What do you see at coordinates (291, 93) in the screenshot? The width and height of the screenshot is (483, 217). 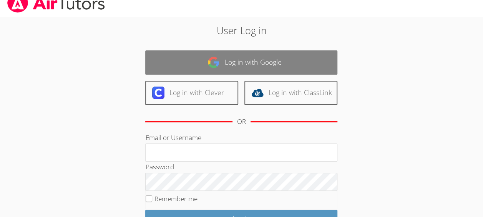 I see `a: Log in with ClassLink` at bounding box center [291, 93].